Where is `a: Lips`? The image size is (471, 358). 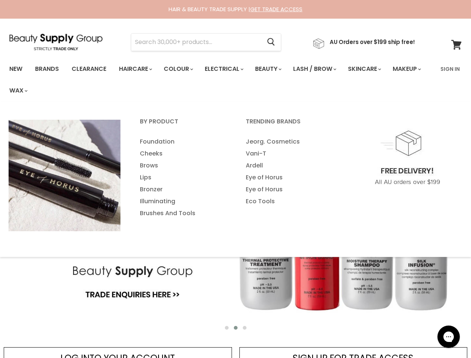 a: Lips is located at coordinates (183, 177).